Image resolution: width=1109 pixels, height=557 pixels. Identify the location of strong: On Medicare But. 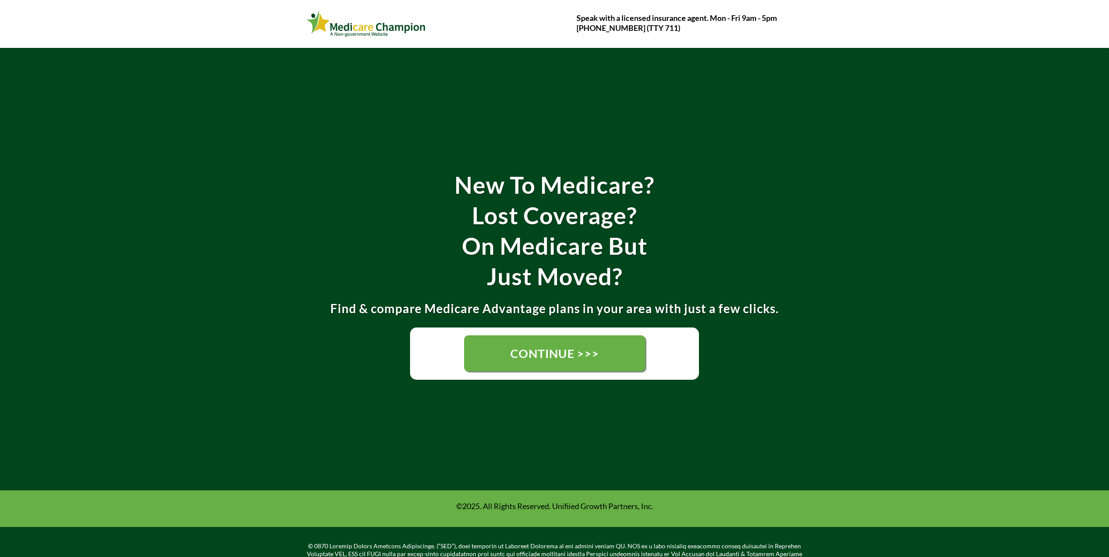
(555, 246).